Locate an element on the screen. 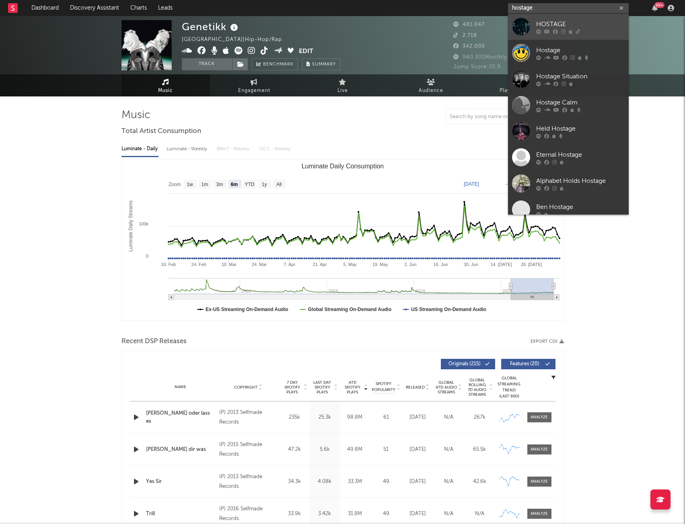 The width and height of the screenshot is (685, 524). button: Export CSV is located at coordinates (547, 342).